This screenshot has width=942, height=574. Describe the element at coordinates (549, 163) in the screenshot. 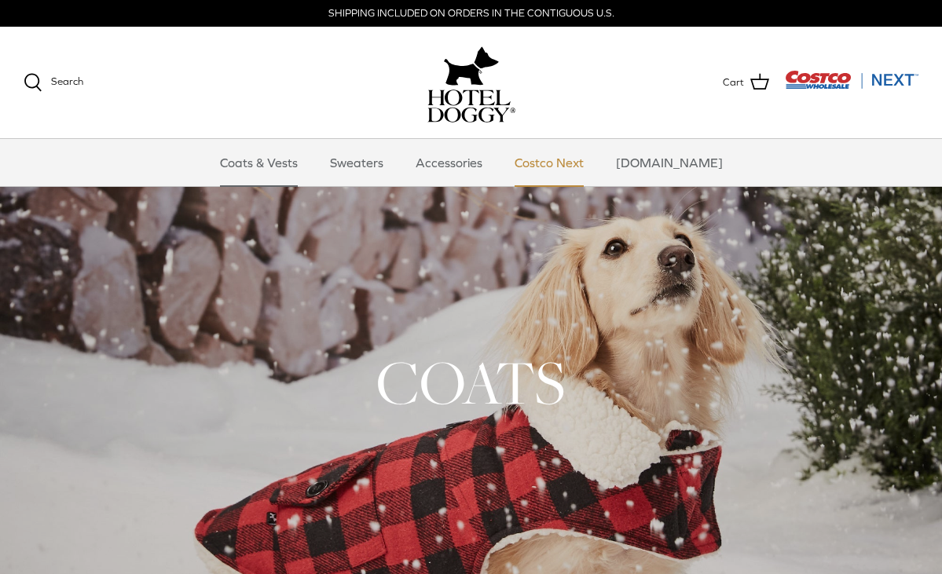

I see `a: Costco Next` at that location.